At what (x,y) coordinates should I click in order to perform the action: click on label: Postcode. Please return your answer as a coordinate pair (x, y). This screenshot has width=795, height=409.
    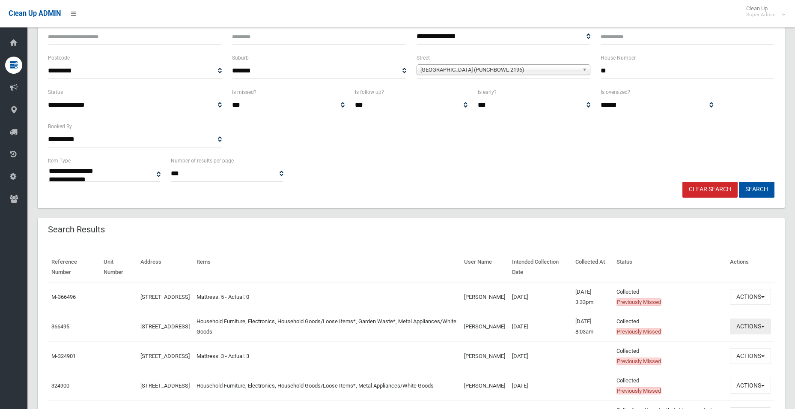
    Looking at the image, I should click on (59, 58).